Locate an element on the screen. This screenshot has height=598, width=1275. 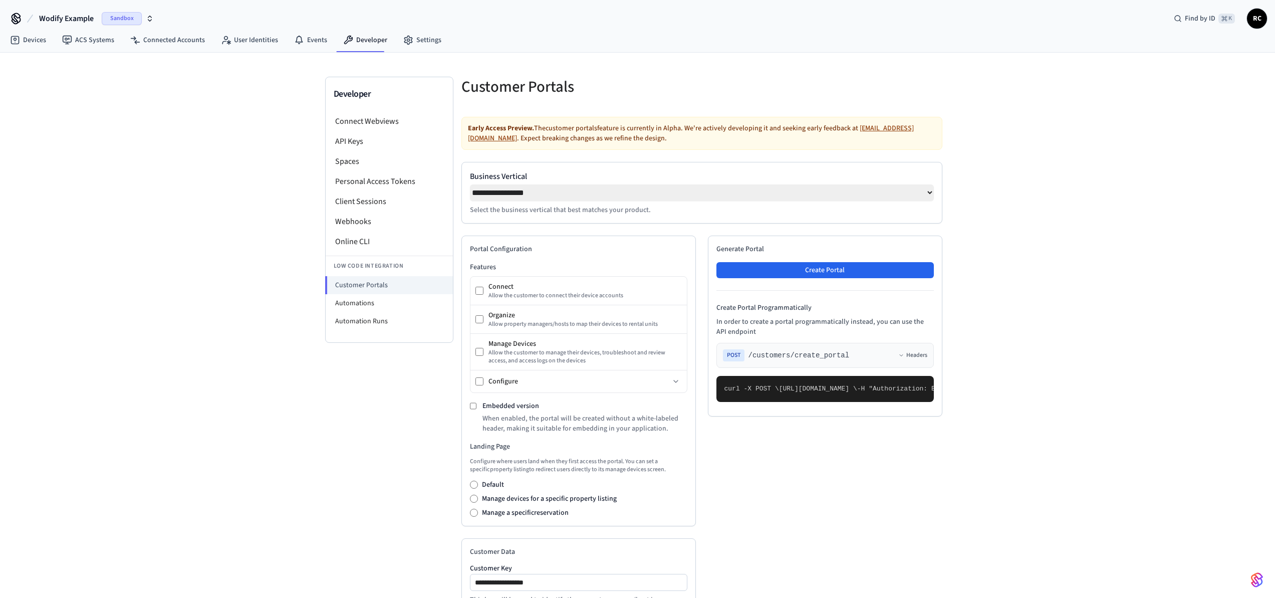
li: Automations is located at coordinates (389, 303).